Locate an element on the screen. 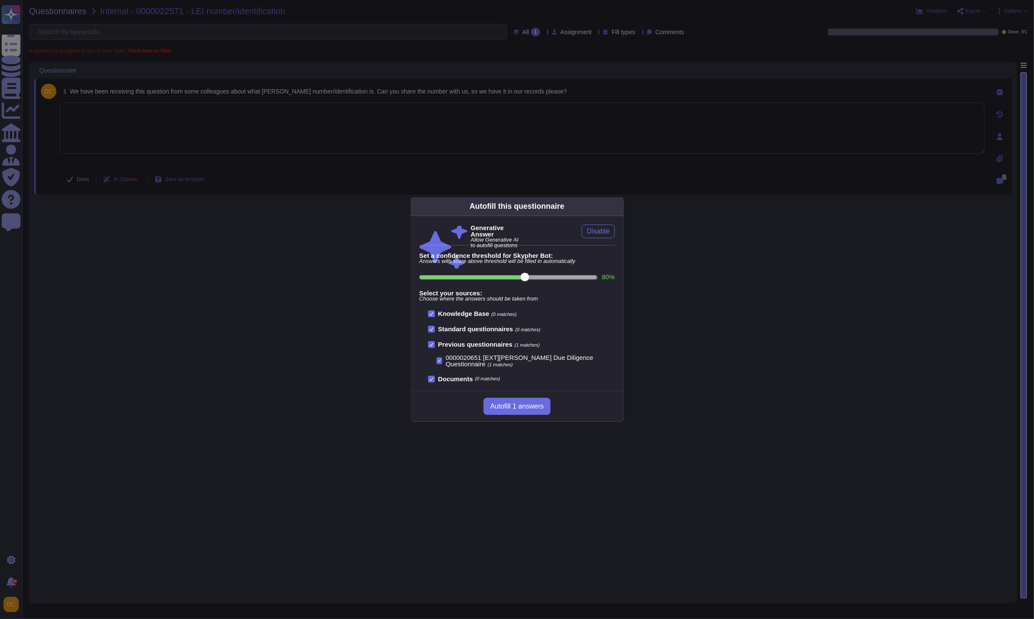 The image size is (1034, 619). b: Select your sources: is located at coordinates (517, 293).